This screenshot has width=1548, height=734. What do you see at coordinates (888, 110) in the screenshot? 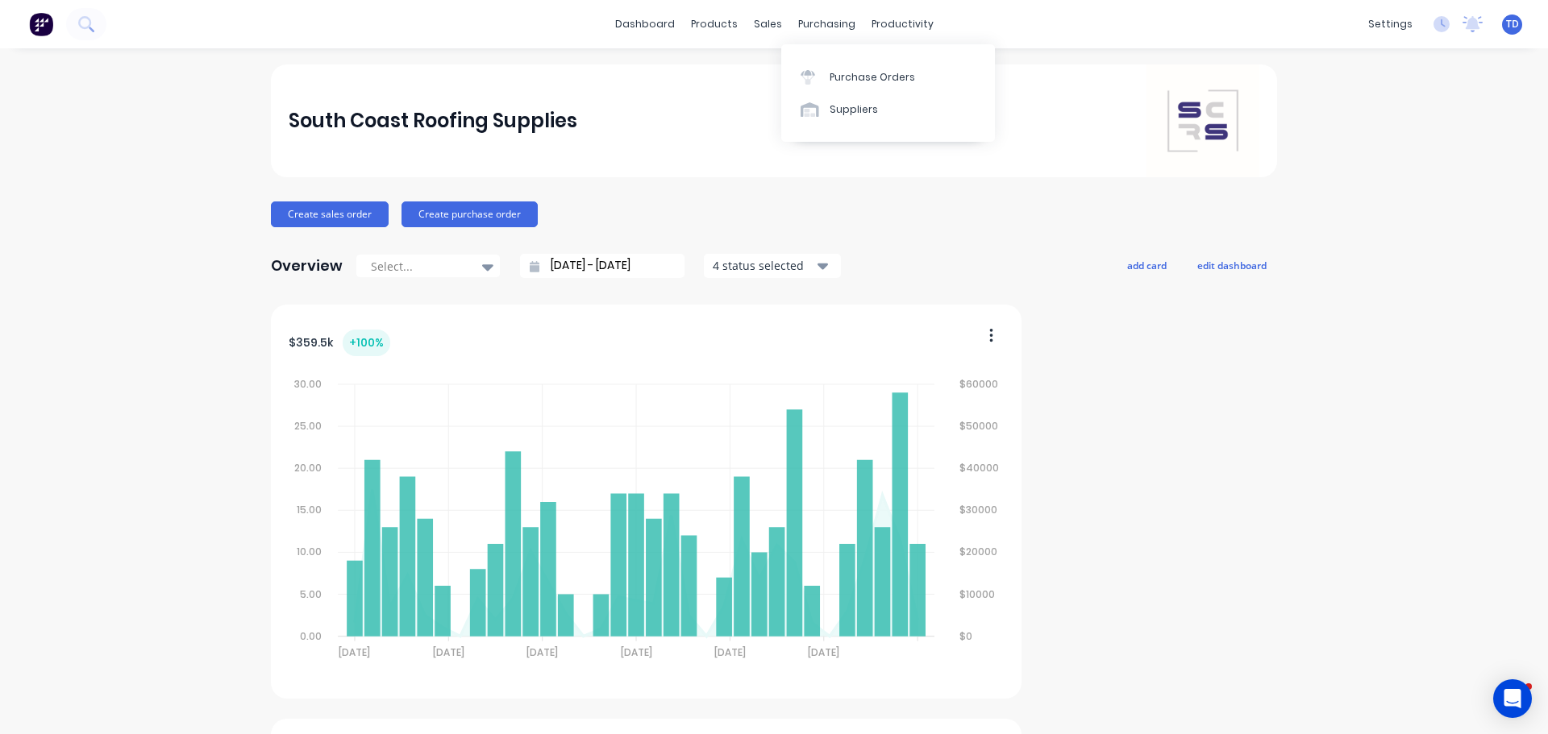
I see `a: Suppliers` at bounding box center [888, 110].